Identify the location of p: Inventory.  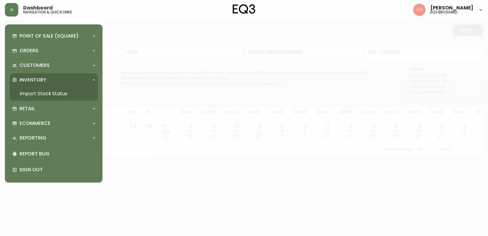
(33, 80).